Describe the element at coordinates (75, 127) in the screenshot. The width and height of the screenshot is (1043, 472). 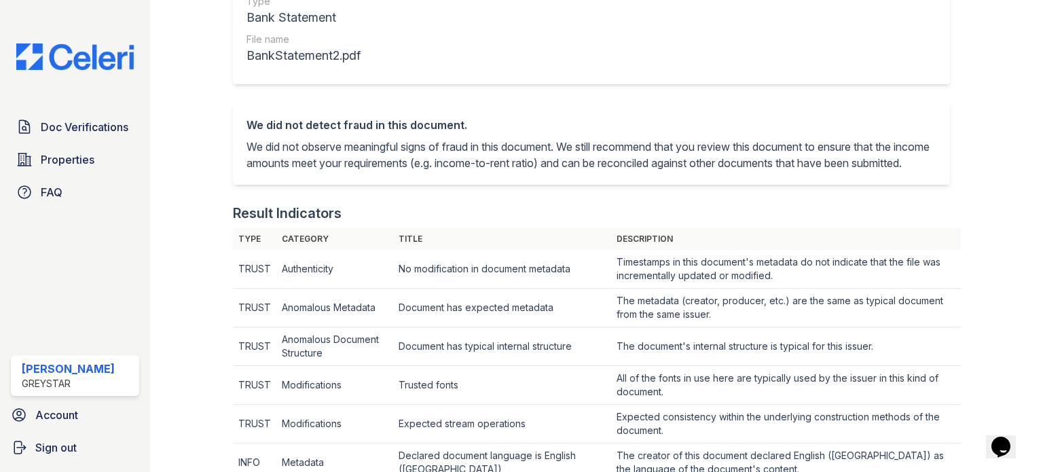
I see `a: Doc Verifications` at that location.